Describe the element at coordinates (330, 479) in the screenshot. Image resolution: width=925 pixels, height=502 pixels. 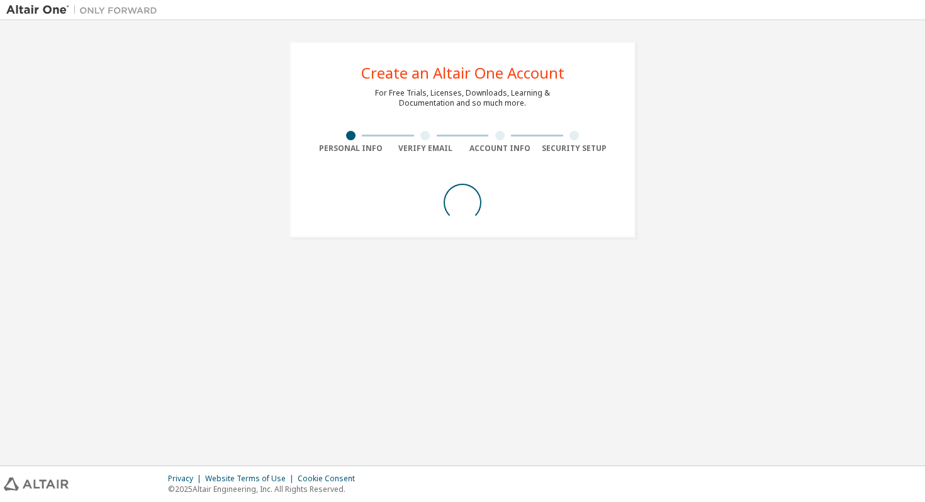
I see `div: Cookie Consent` at that location.